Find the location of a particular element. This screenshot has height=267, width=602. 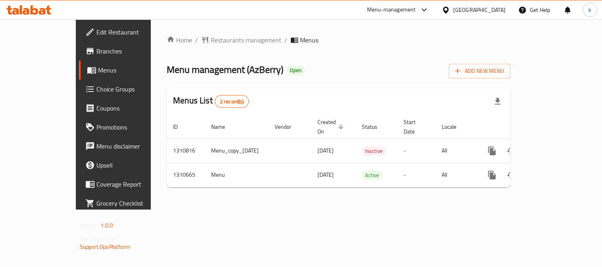

th: Actions is located at coordinates (520, 127).